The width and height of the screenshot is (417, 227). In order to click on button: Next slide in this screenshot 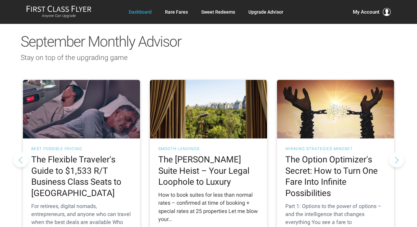, I will do `click(396, 159)`.